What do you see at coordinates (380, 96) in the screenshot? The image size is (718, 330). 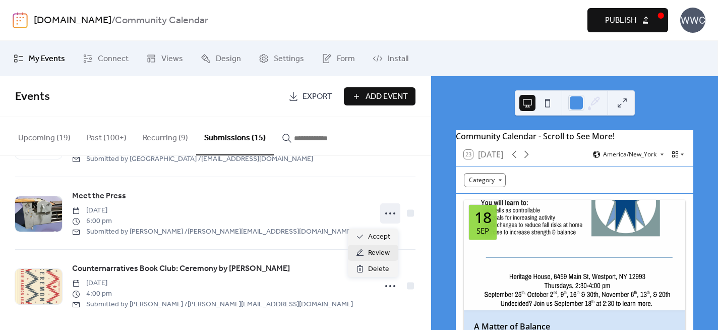 I see `a: Add Event` at bounding box center [380, 96].